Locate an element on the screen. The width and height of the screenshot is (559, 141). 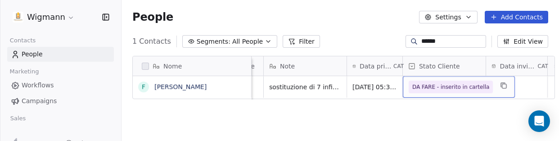
a: Campaigns is located at coordinates (60, 101).